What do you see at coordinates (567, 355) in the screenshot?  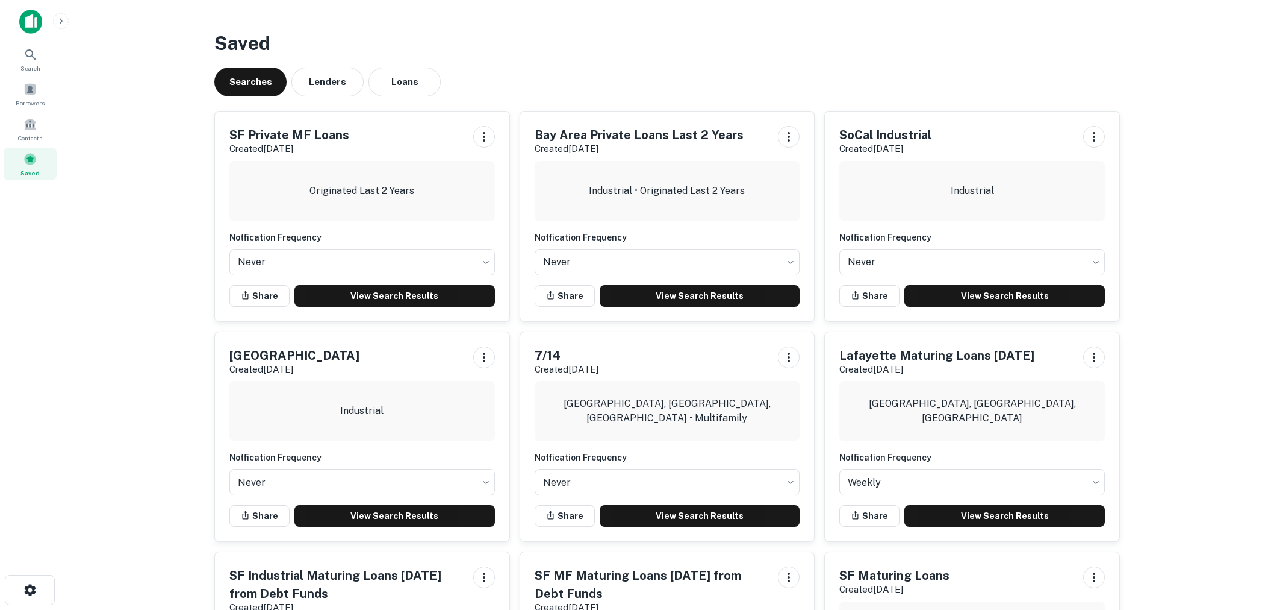 I see `h5: 7/14` at bounding box center [567, 355].